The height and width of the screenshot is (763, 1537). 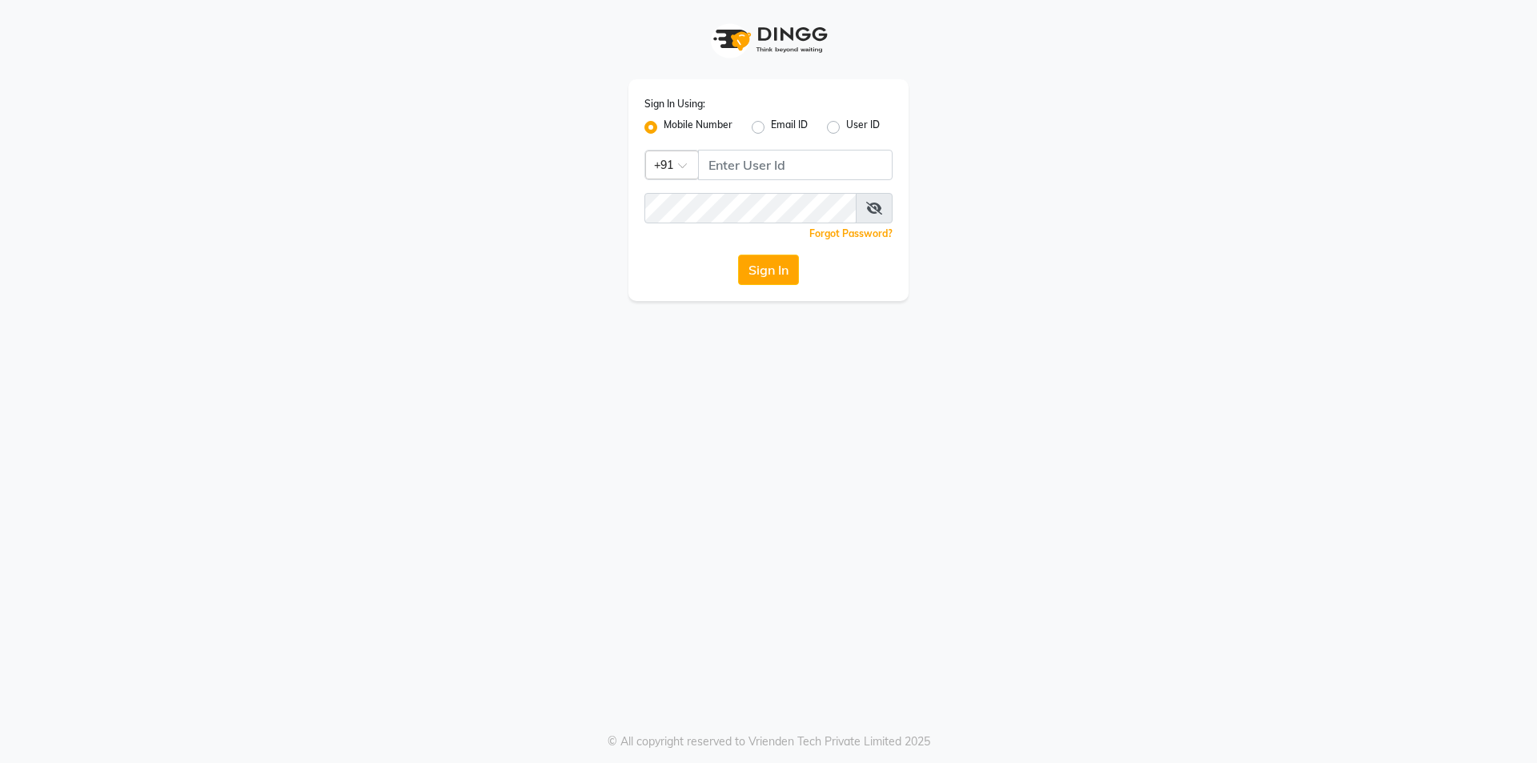 What do you see at coordinates (851, 233) in the screenshot?
I see `a: Forgot Password?` at bounding box center [851, 233].